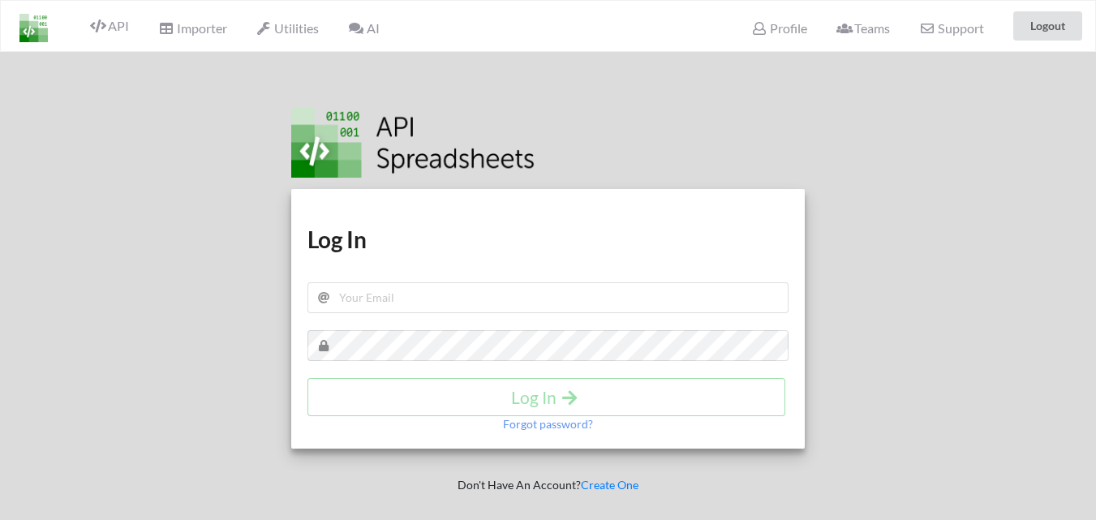  I want to click on img: Logo.png, so click(413, 142).